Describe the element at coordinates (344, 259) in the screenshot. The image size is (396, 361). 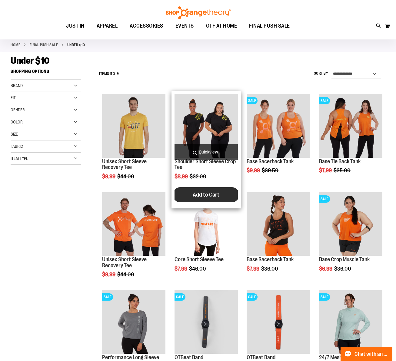
I see `a: Base Crop Muscle Tank` at that location.